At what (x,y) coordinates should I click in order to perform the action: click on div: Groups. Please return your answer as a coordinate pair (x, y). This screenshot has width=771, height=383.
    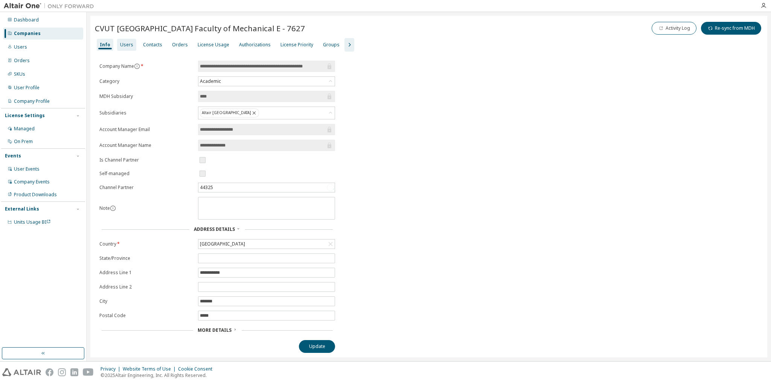
    Looking at the image, I should click on (331, 45).